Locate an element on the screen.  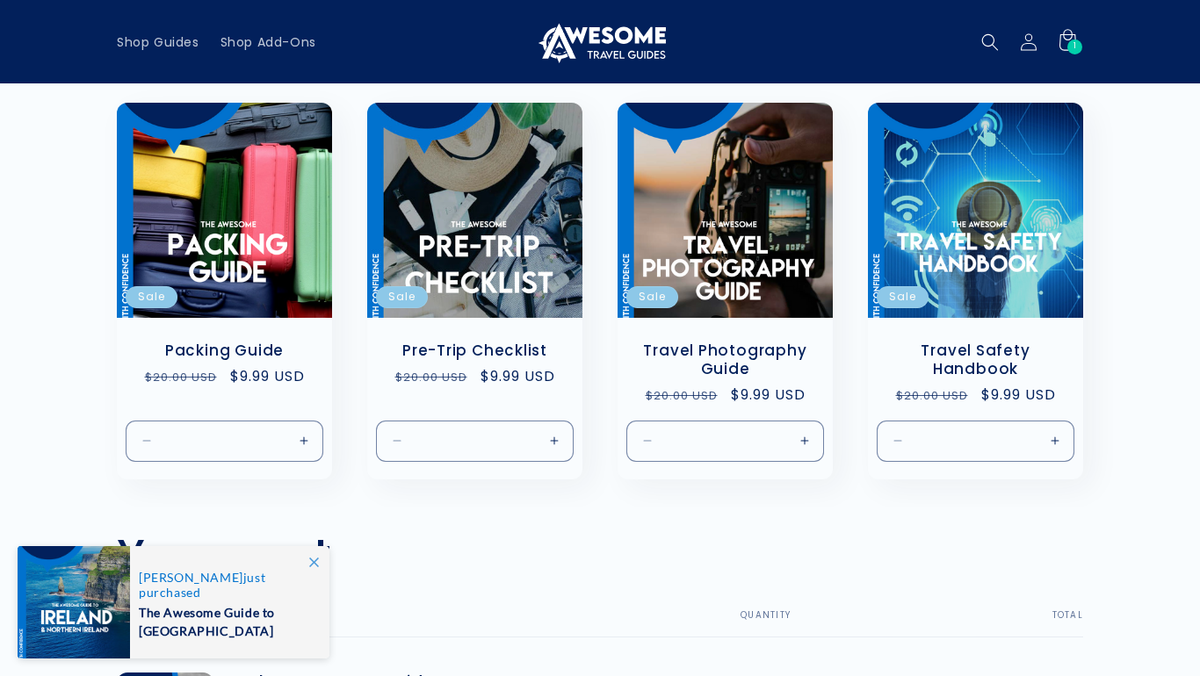
th: Total is located at coordinates (1030, 624).